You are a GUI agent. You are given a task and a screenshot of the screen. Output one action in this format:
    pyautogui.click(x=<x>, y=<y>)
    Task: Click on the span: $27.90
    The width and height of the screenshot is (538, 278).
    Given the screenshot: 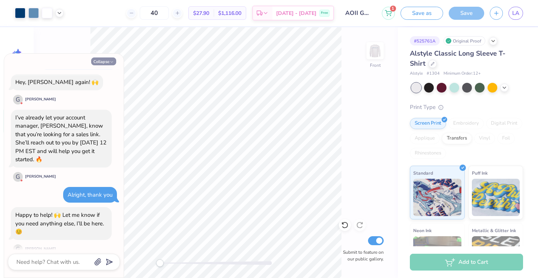 What is the action you would take?
    pyautogui.click(x=201, y=13)
    